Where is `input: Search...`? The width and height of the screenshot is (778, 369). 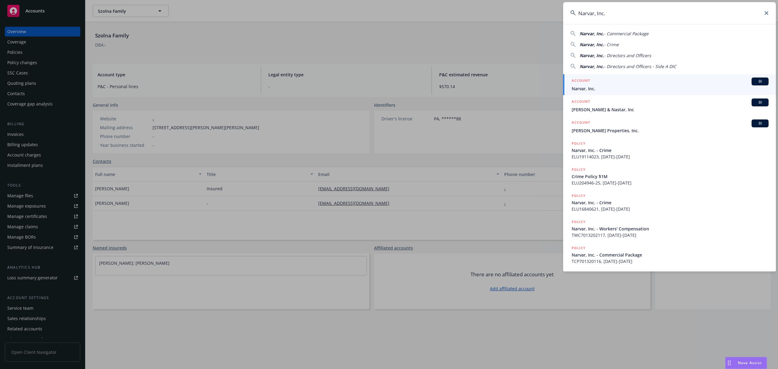 input: Search... is located at coordinates (670, 13).